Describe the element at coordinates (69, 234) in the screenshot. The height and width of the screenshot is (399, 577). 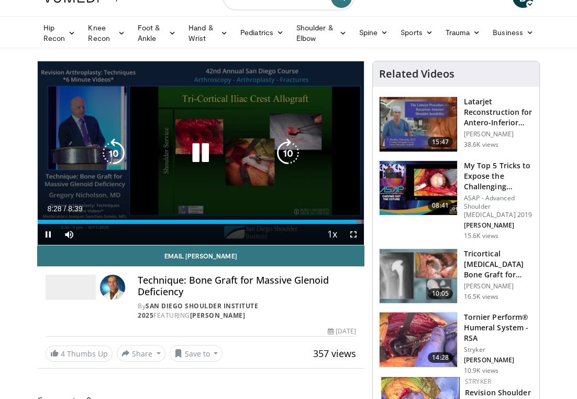
I see `button: Mute` at that location.